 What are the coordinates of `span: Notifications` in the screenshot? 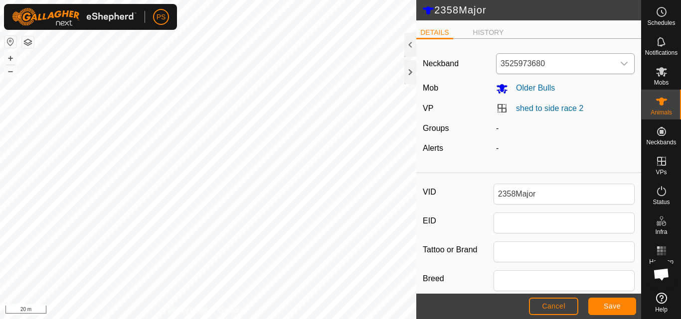 It's located at (661, 53).